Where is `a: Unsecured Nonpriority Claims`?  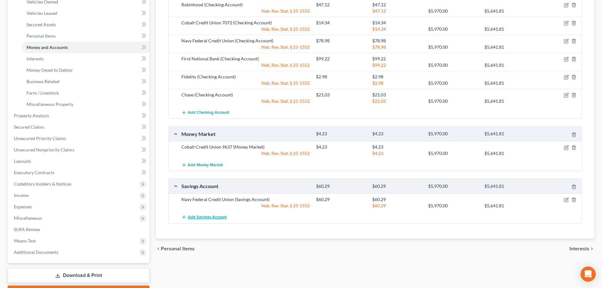
a: Unsecured Nonpriority Claims is located at coordinates (79, 150).